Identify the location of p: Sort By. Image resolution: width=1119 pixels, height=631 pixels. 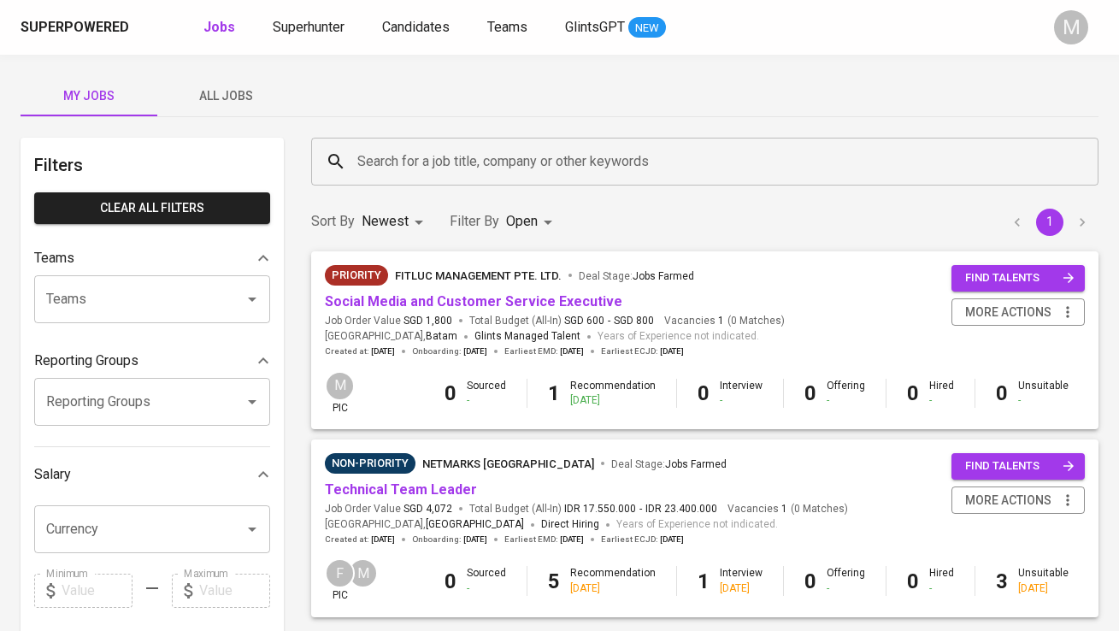
(333, 221).